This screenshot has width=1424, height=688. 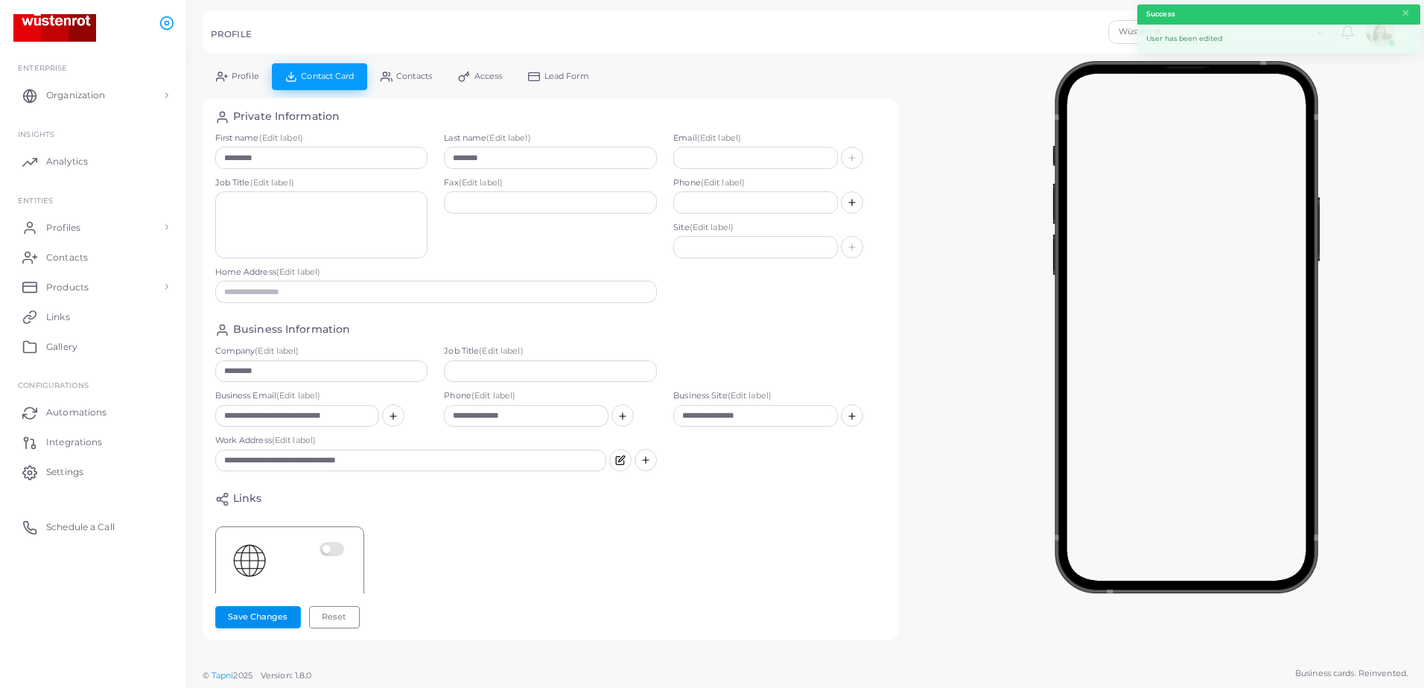 I want to click on span: Links, so click(x=58, y=317).